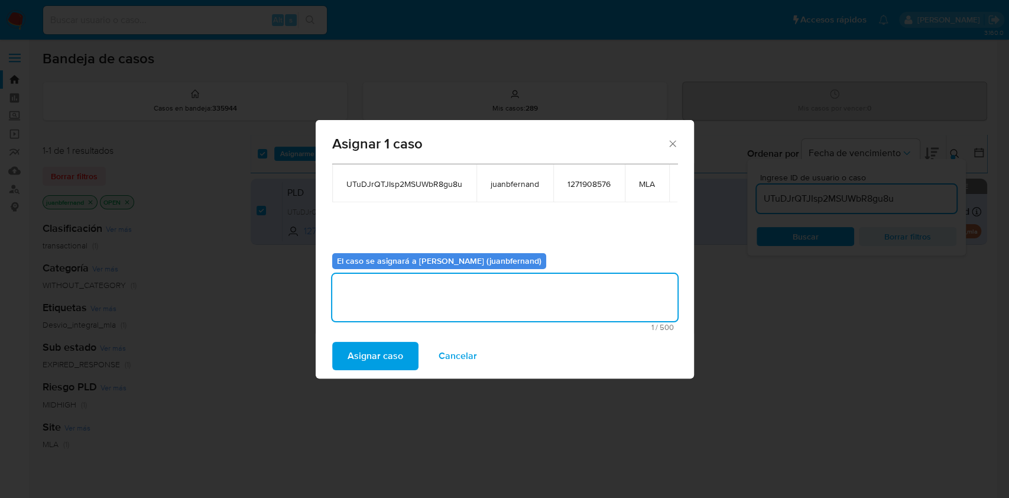 This screenshot has width=1009, height=498. Describe the element at coordinates (515, 184) in the screenshot. I see `span: juanbfernand` at that location.